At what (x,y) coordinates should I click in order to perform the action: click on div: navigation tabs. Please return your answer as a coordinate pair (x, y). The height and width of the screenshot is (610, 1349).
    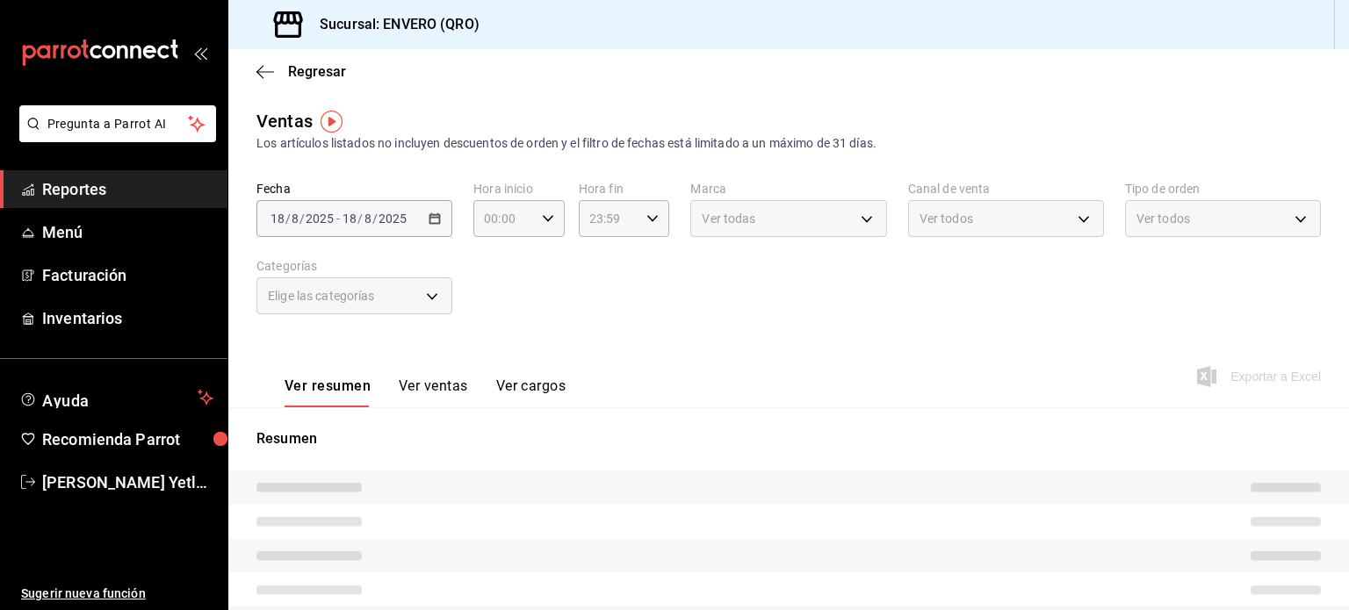
    Looking at the image, I should click on (425, 393).